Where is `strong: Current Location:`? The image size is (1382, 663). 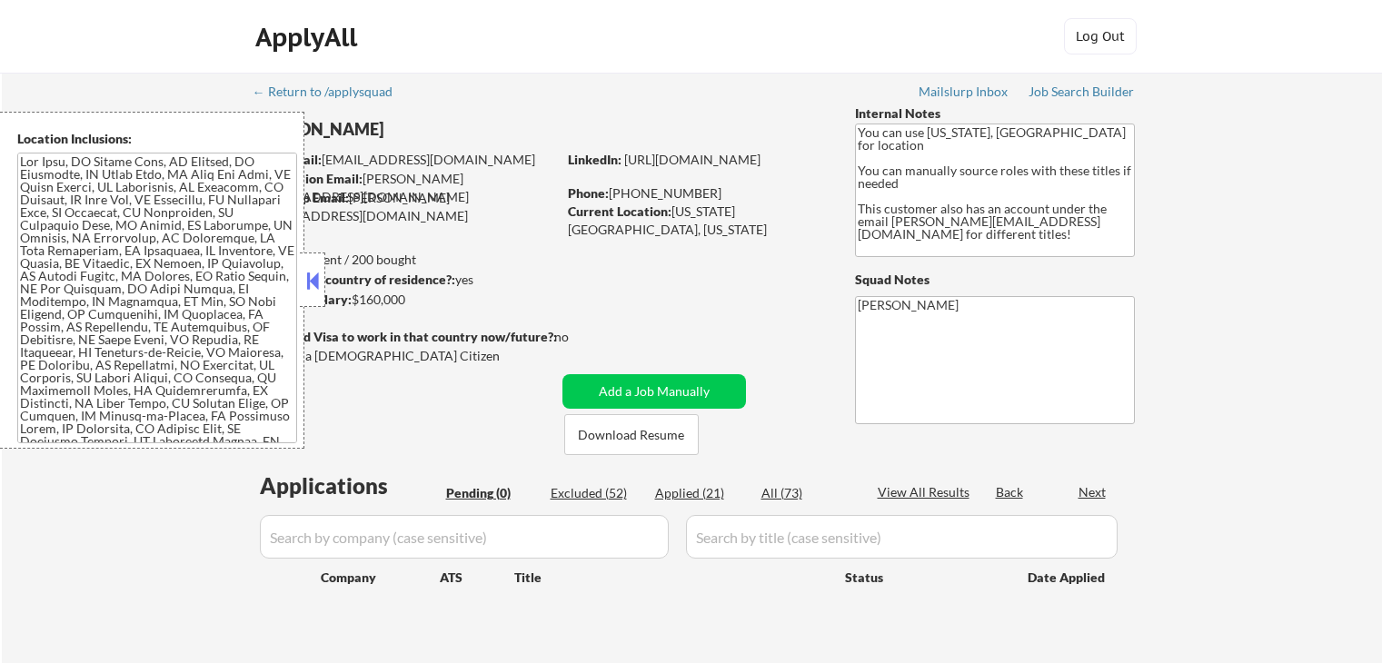
strong: Current Location: is located at coordinates (620, 211).